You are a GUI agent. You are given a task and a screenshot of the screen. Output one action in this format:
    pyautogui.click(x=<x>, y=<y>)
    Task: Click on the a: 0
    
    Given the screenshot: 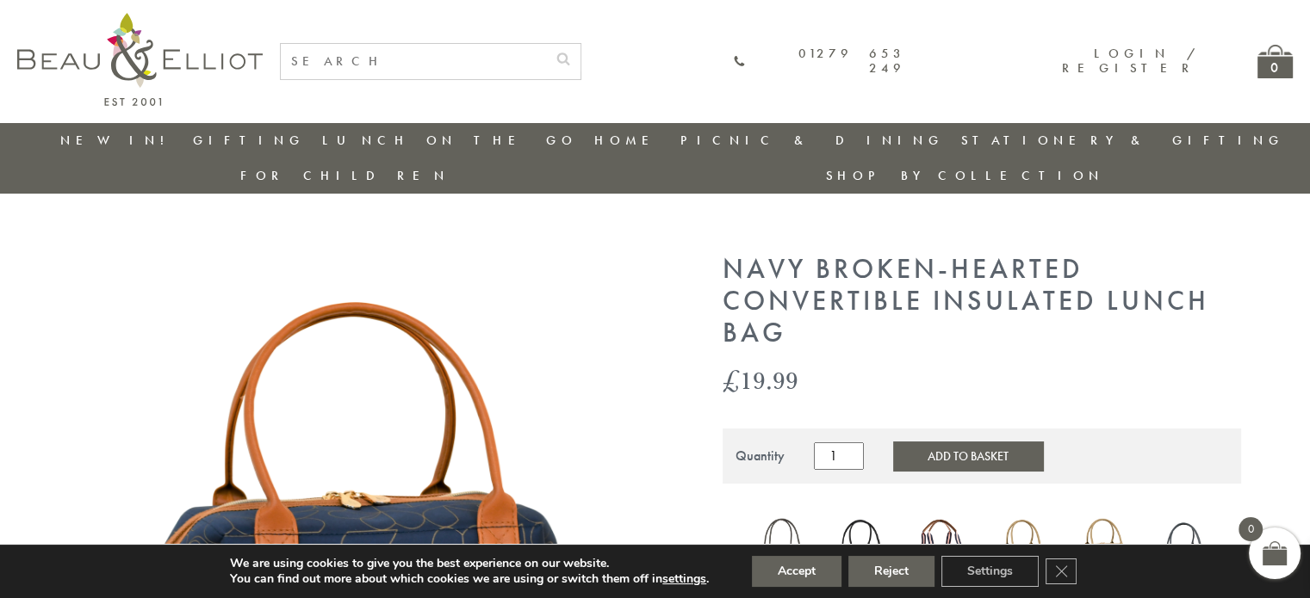 What is the action you would take?
    pyautogui.click(x=1274, y=61)
    